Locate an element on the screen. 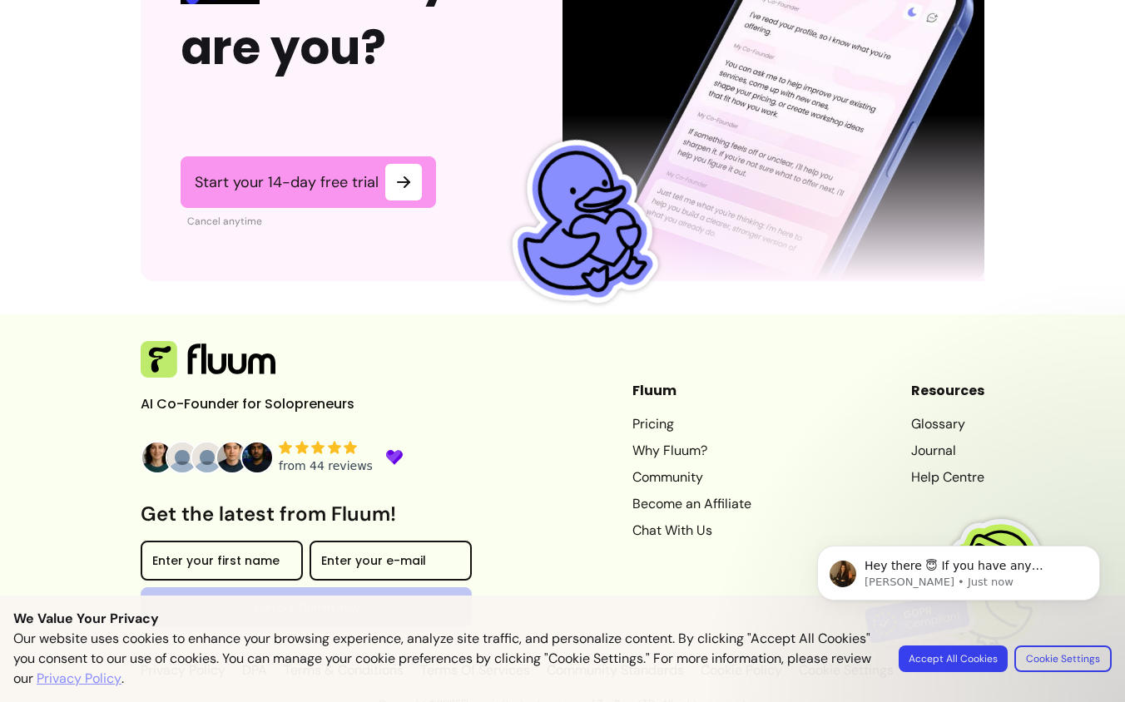  span: are you? is located at coordinates (283, 47).